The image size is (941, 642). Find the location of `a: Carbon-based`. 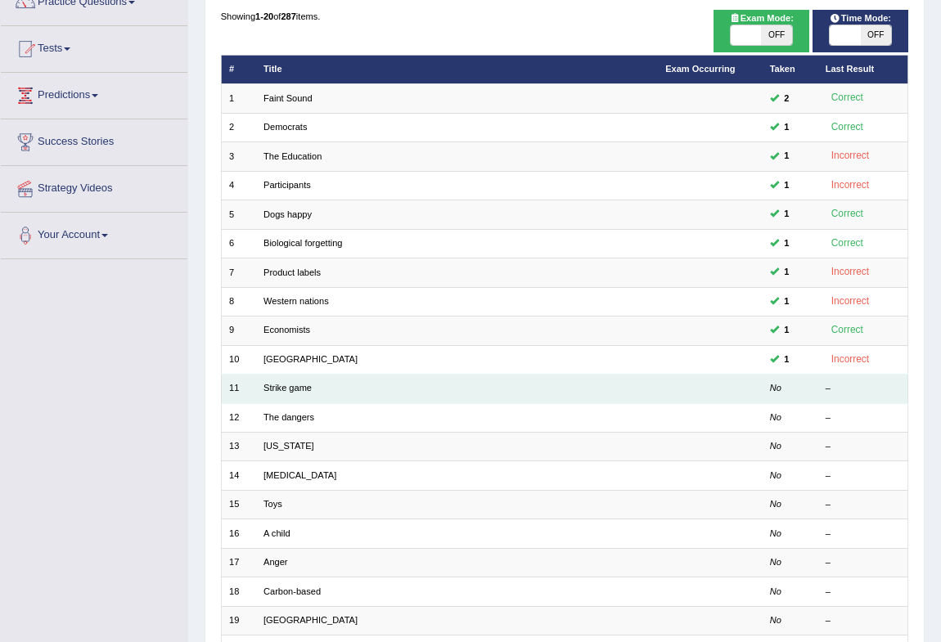

a: Carbon-based is located at coordinates (292, 592).